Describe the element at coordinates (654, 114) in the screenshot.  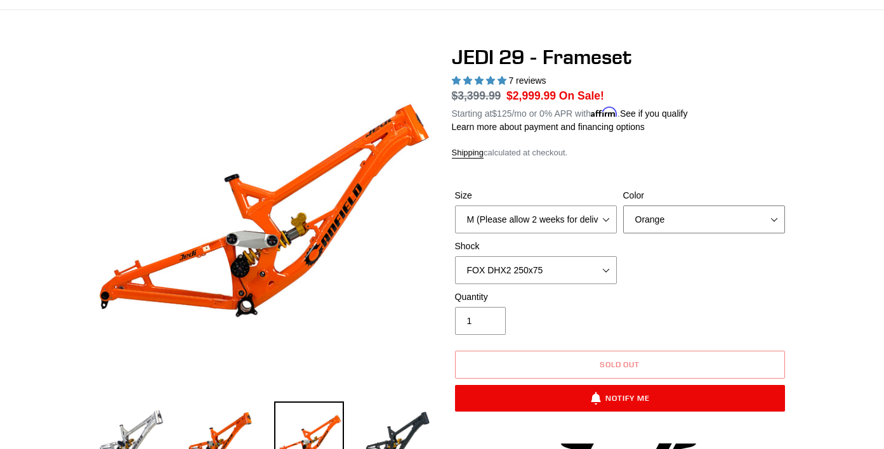
I see `a: See if you qualify - Learn more about Affirm Financing (opens in modal)` at that location.